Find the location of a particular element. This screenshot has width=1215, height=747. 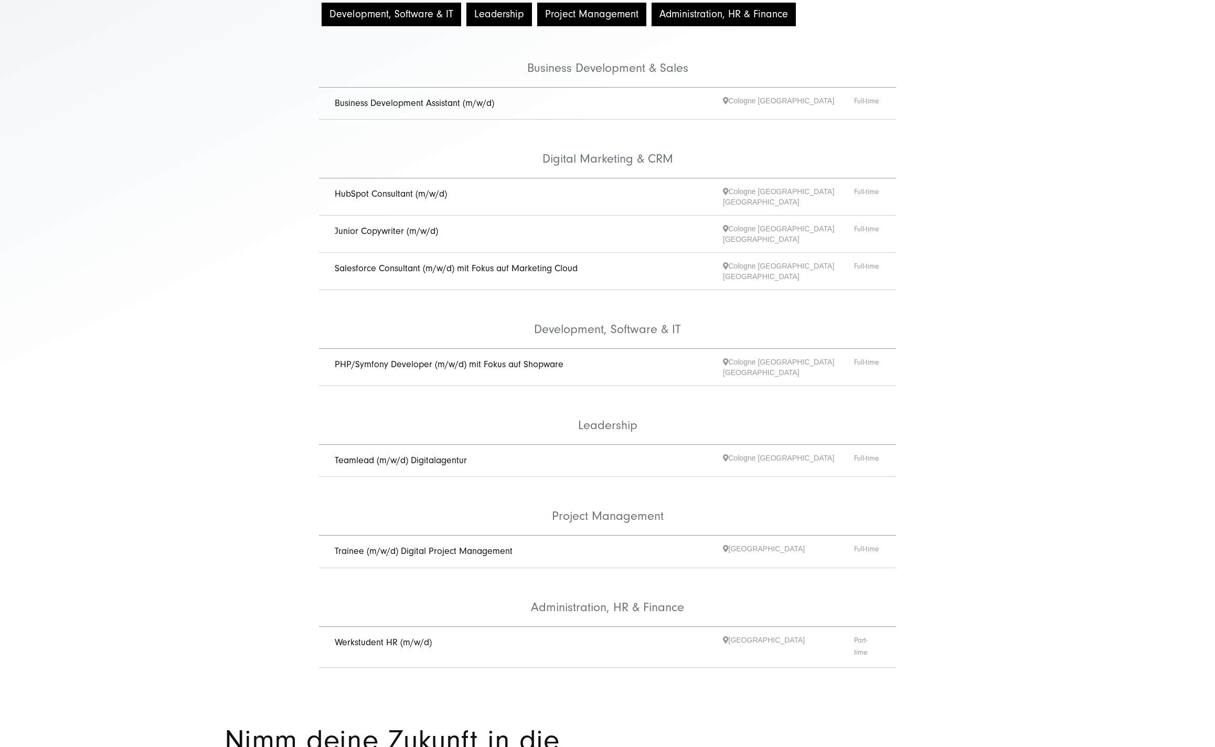

li: Project Management is located at coordinates (607, 506).